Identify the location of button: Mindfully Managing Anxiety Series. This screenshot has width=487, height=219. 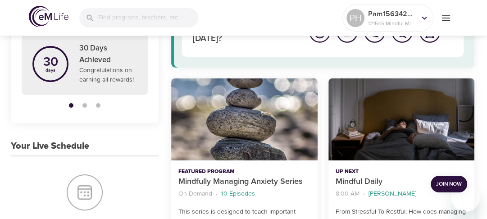
(244, 120).